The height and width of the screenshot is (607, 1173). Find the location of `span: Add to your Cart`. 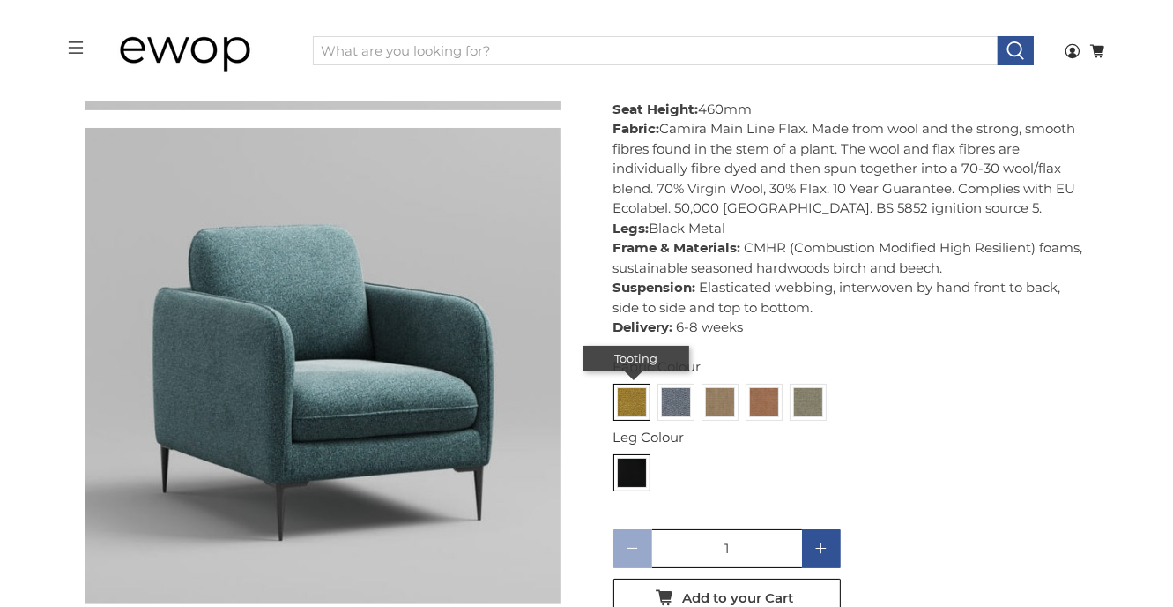

span: Add to your Cart is located at coordinates (738, 598).